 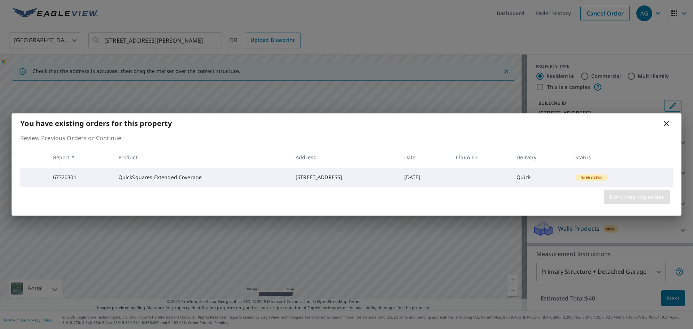 What do you see at coordinates (540, 177) in the screenshot?
I see `td: Quick` at bounding box center [540, 177].